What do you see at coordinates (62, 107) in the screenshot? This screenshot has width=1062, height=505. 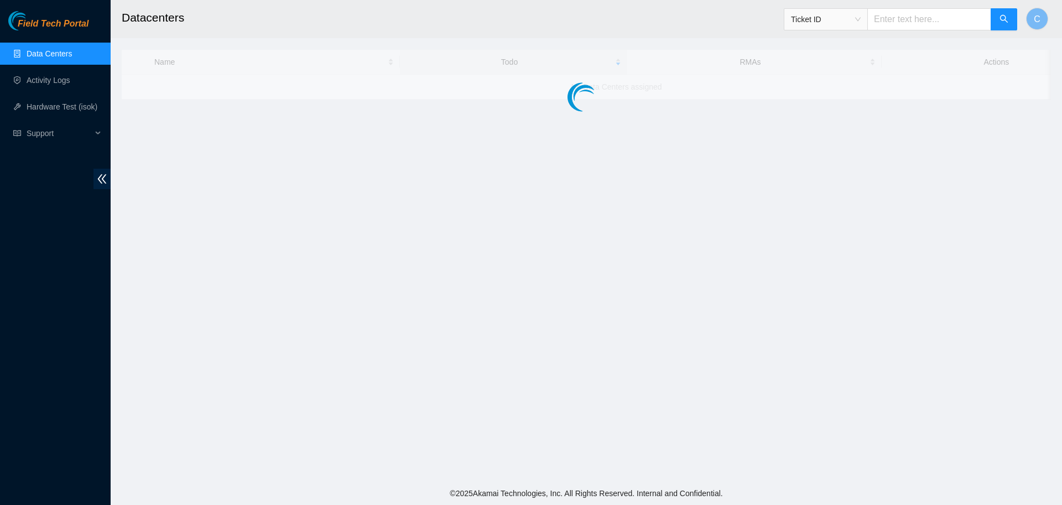 I see `a: Hardware Test (isok)` at bounding box center [62, 107].